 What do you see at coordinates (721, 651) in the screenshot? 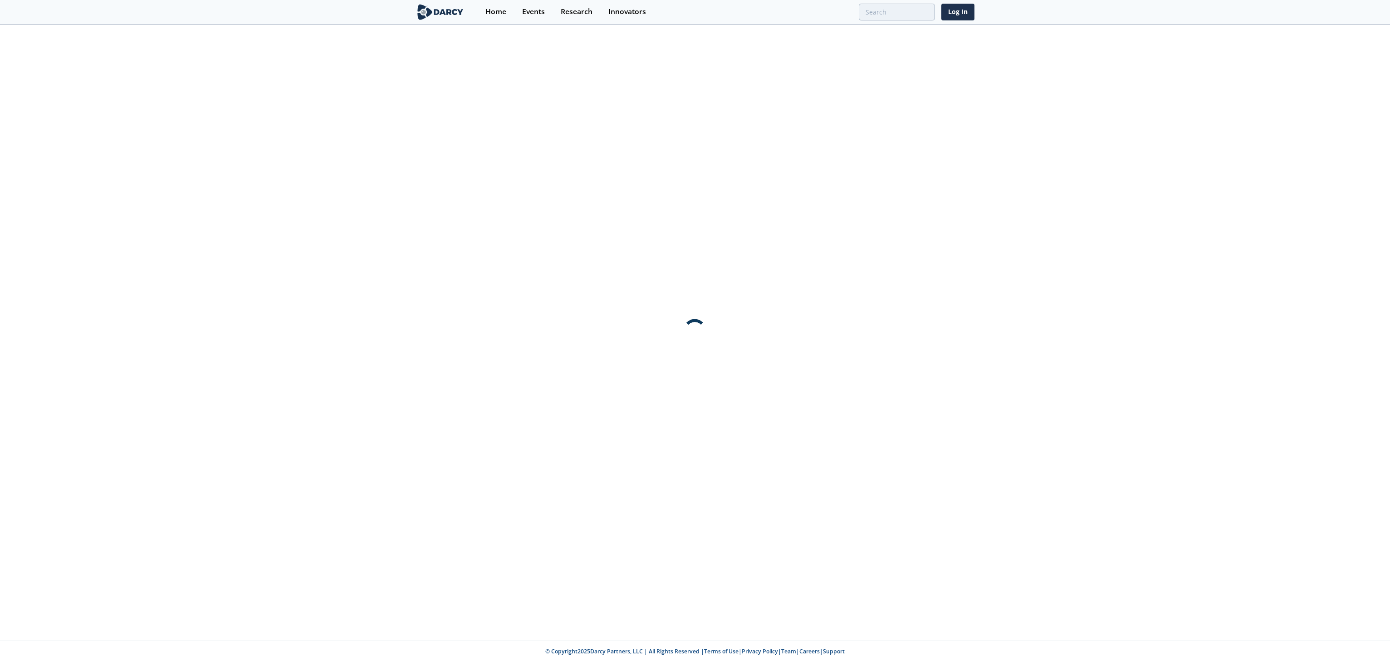
I see `a: Terms of Use` at bounding box center [721, 651].